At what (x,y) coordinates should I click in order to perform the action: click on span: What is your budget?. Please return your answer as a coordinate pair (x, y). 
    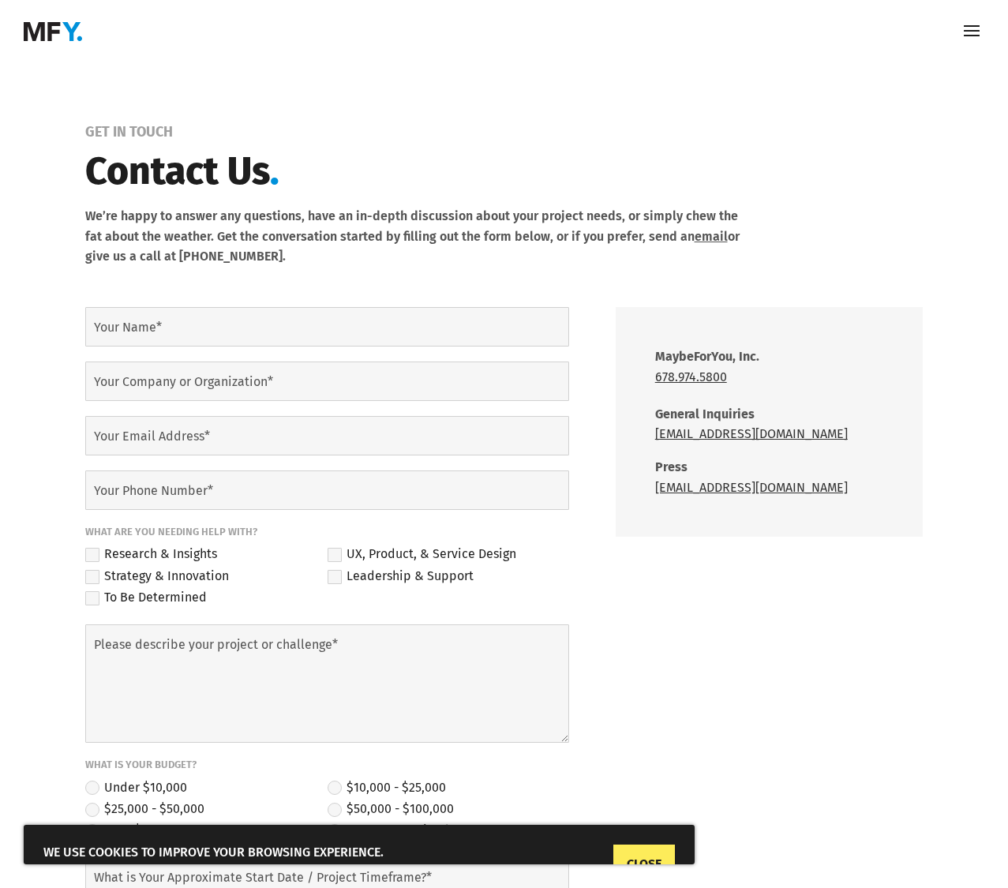
    Looking at the image, I should click on (327, 765).